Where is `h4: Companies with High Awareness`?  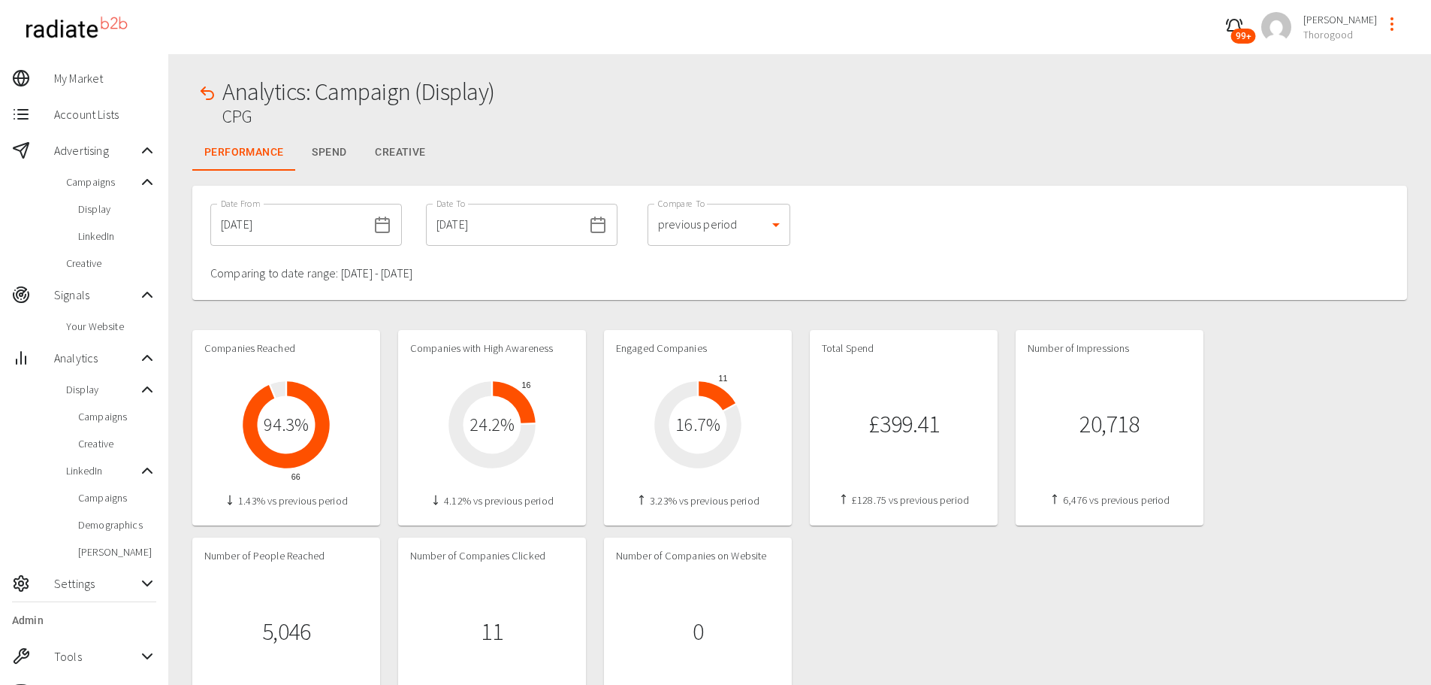
h4: Companies with High Awareness is located at coordinates (492, 349).